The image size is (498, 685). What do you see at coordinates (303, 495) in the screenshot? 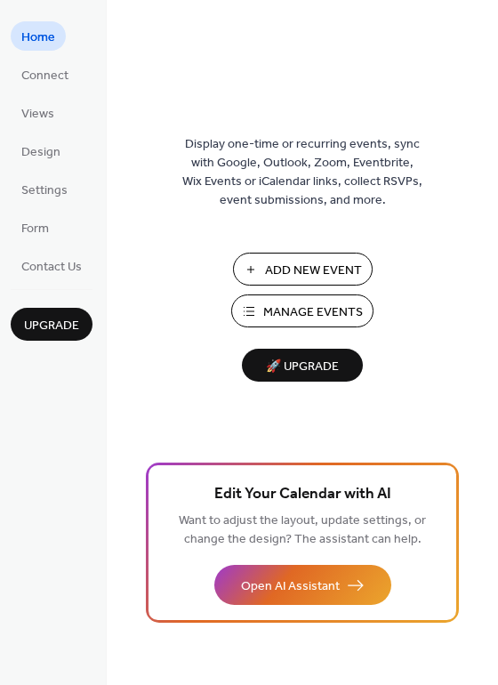
I see `span: Edit Your Calendar with AI` at bounding box center [303, 495].